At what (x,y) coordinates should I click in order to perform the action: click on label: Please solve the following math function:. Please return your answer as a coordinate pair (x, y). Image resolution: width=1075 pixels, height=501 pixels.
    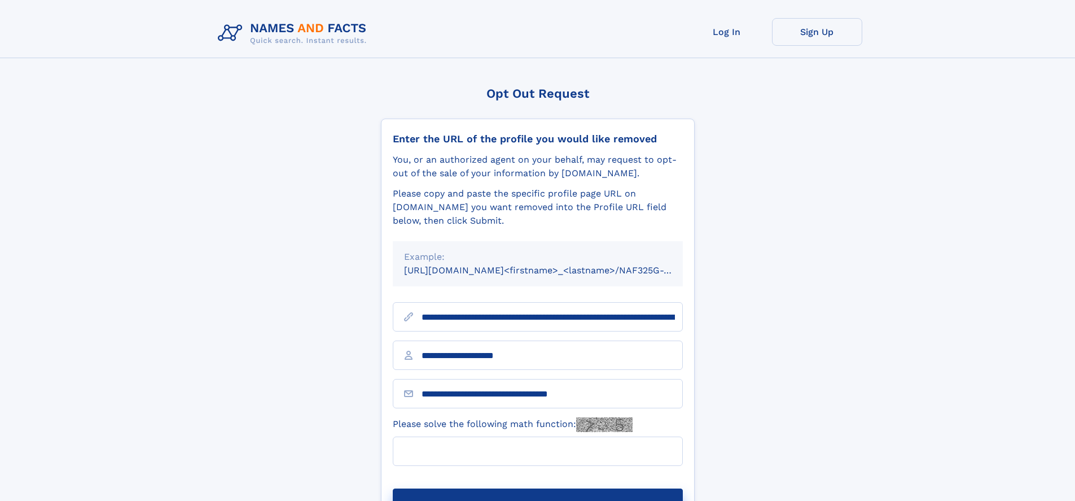
    Looking at the image, I should click on (513, 424).